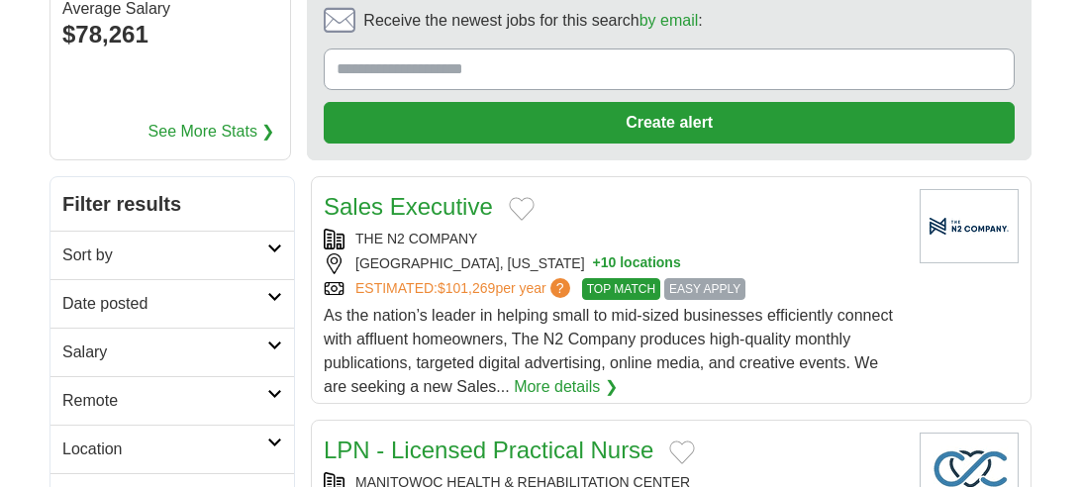 The width and height of the screenshot is (1081, 487). Describe the element at coordinates (669, 20) in the screenshot. I see `a: by email` at that location.